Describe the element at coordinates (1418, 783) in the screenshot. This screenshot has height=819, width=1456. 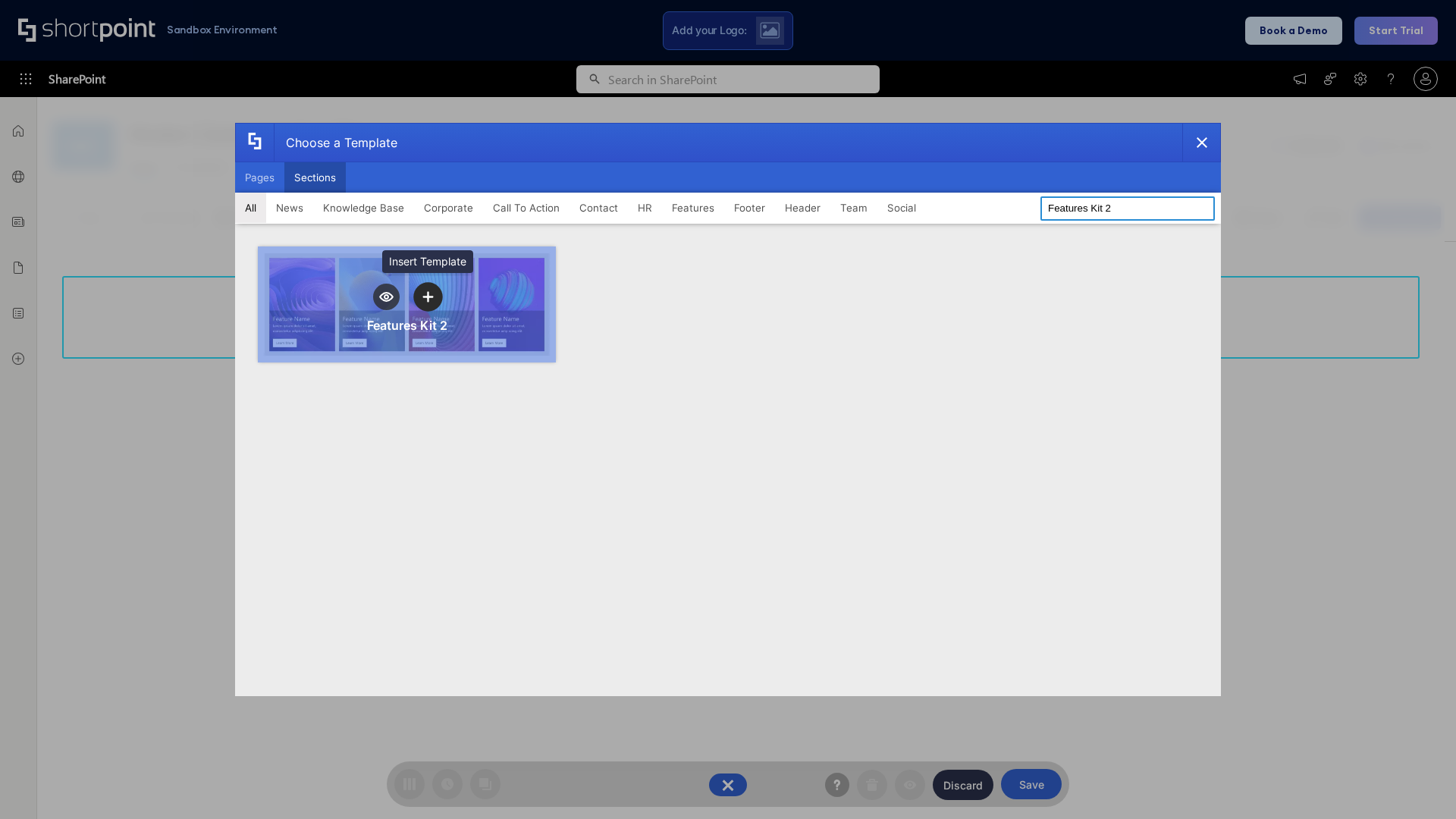
I see `div: Chat Widget` at that location.